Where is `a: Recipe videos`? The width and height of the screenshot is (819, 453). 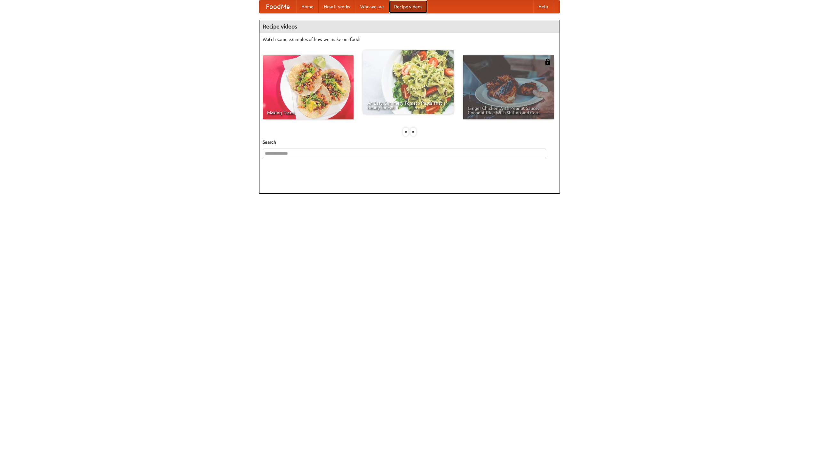 a: Recipe videos is located at coordinates (408, 7).